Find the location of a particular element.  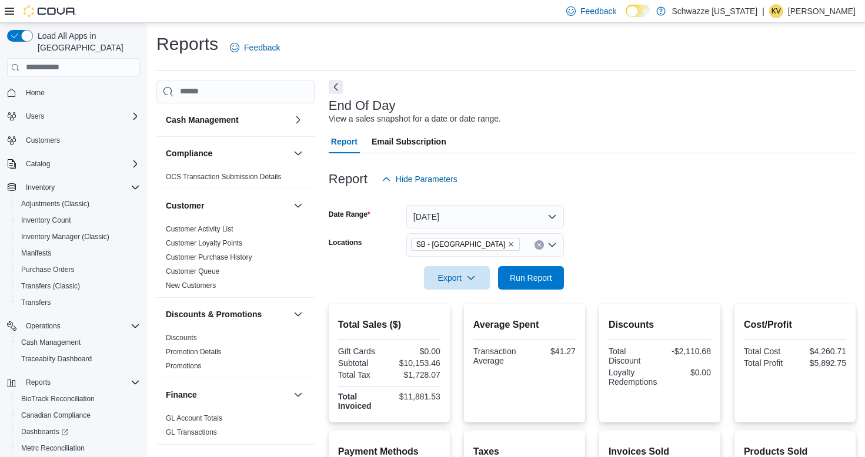

div: -$2,110.68 is located at coordinates (686, 352).